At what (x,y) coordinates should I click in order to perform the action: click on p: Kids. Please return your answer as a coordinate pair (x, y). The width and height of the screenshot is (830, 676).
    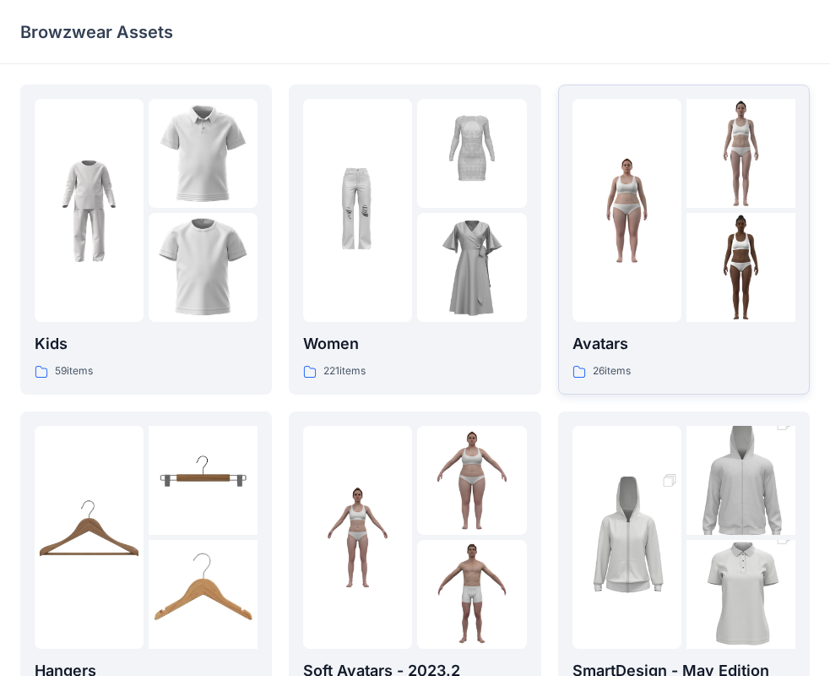
    Looking at the image, I should click on (146, 344).